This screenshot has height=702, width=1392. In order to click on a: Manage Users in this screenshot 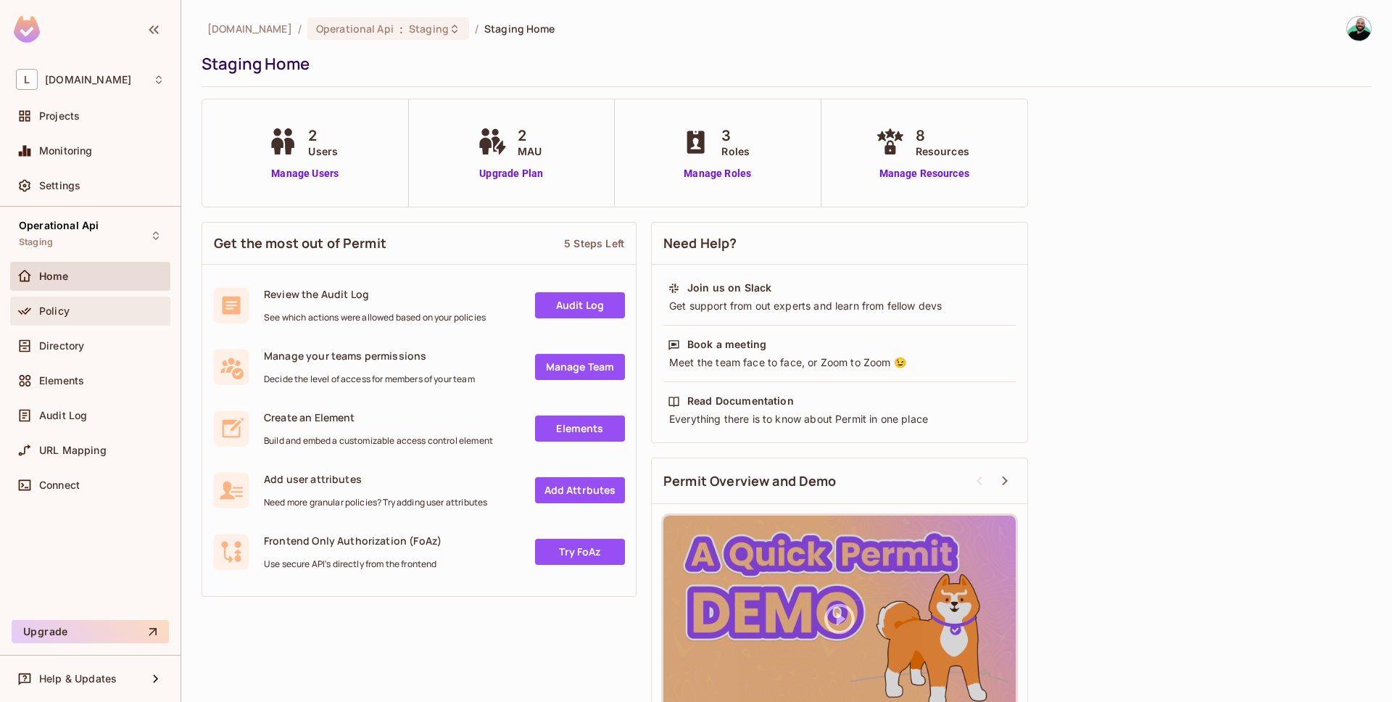, I will do `click(305, 173)`.